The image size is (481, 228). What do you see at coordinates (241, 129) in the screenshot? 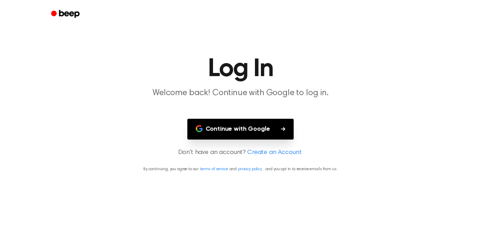
I see `button: Continue with Google` at bounding box center [241, 129].